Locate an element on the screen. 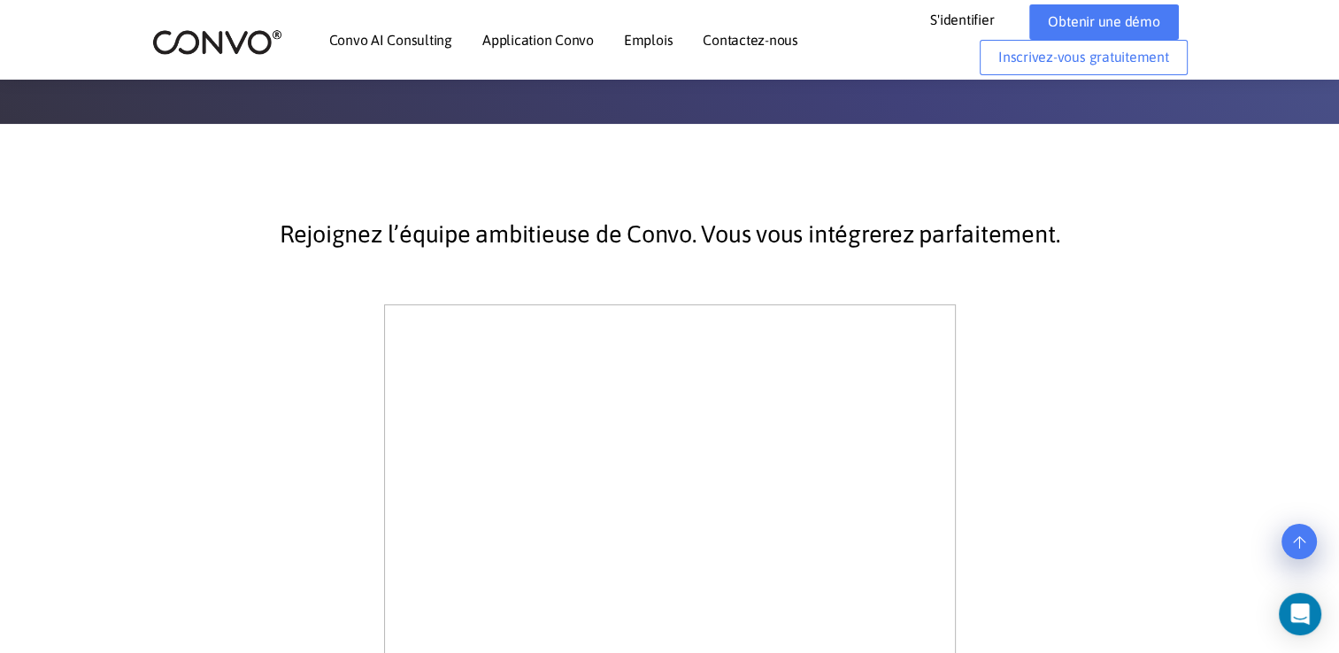  p: Rejoignez l’équipe ambitieuse de Convo. Vous vous intégrerez parfaitement. is located at coordinates (670, 235).